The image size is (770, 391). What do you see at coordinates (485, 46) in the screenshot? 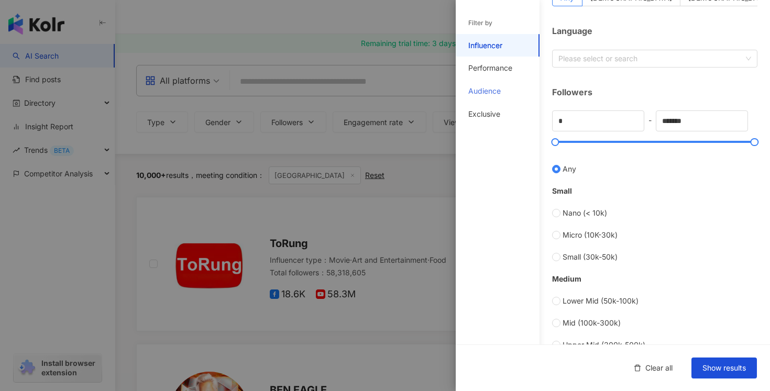
I see `div: Influencer` at bounding box center [485, 46].